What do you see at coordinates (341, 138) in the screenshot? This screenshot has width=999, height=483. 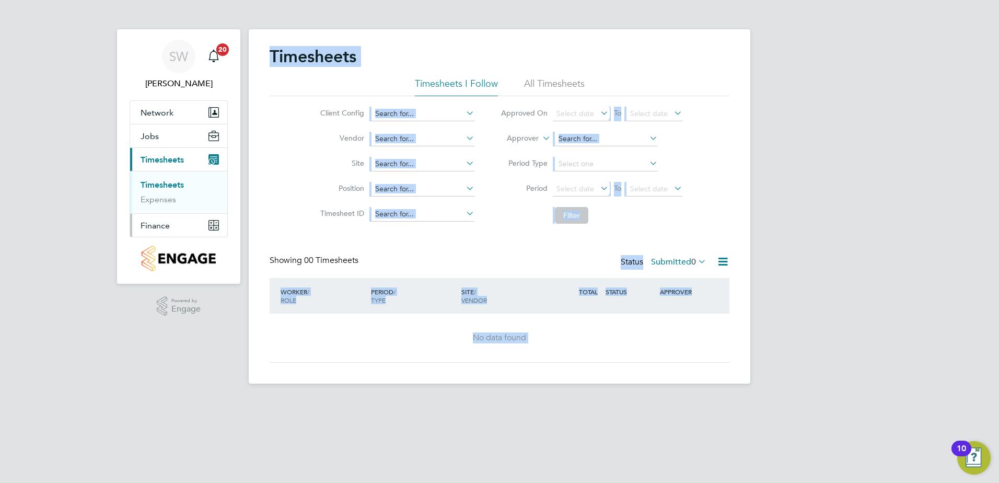 I see `label: Vendor` at bounding box center [341, 138].